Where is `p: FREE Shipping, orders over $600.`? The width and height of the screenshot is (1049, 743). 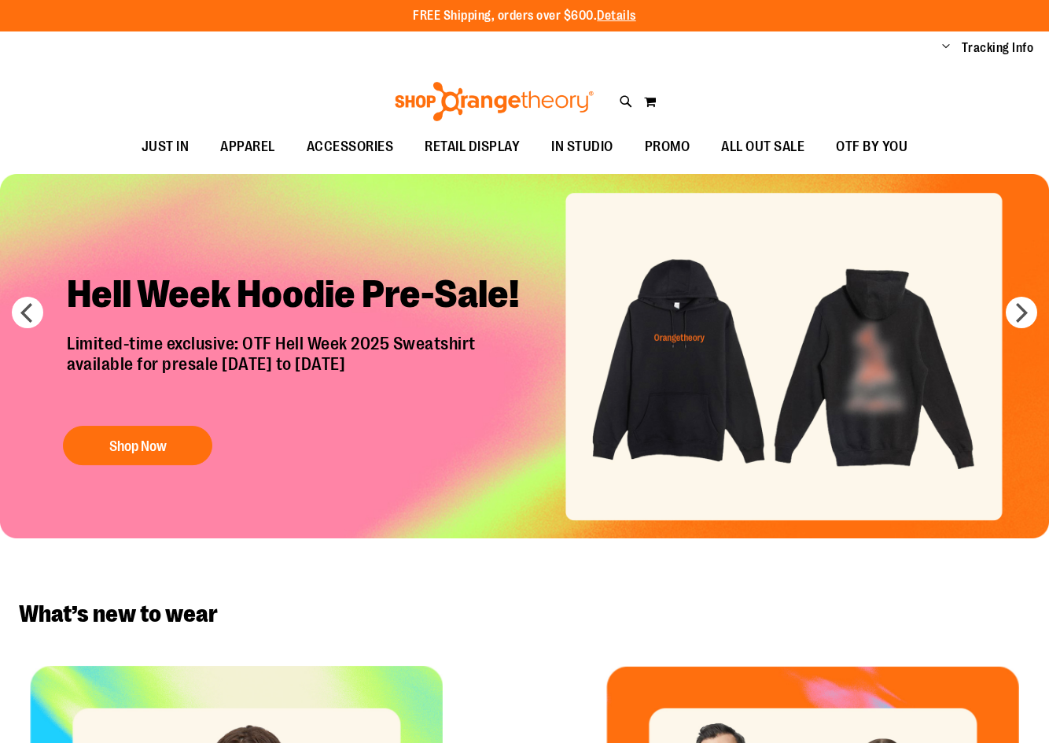 p: FREE Shipping, orders over $600. is located at coordinates (525, 16).